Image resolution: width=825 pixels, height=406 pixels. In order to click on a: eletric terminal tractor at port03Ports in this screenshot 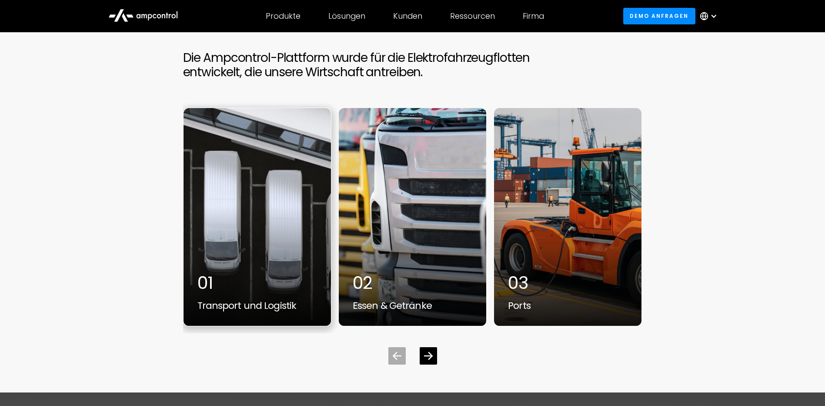, I will do `click(568, 217)`.